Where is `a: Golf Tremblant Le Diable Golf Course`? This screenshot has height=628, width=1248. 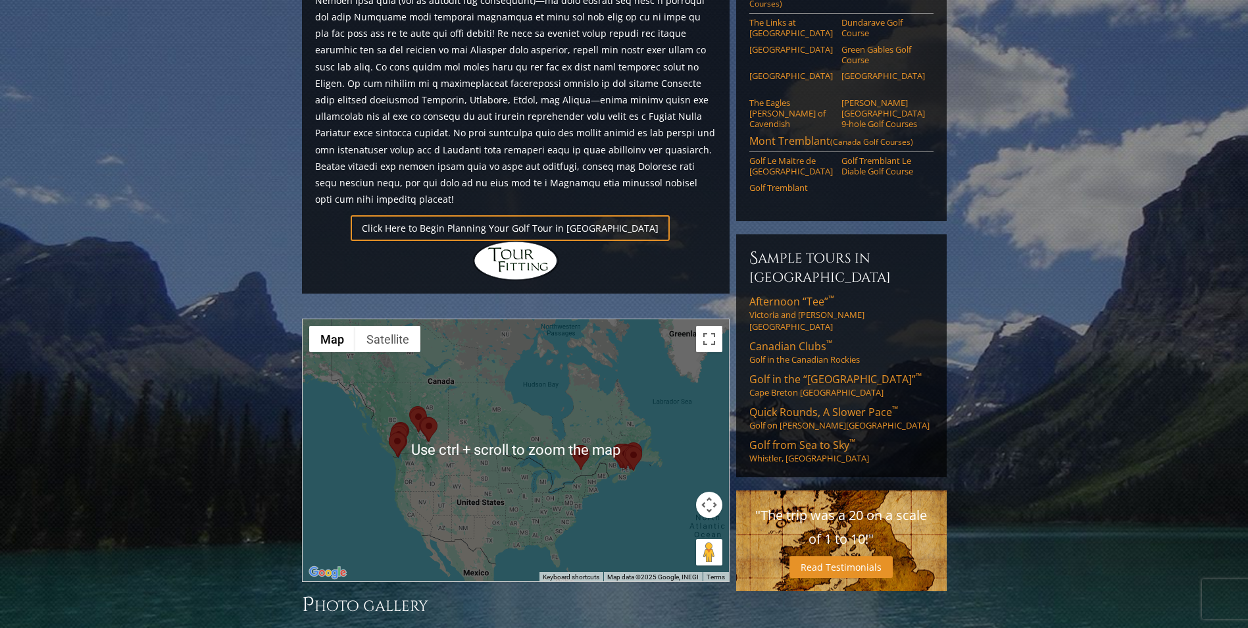 a: Golf Tremblant Le Diable Golf Course is located at coordinates (883, 166).